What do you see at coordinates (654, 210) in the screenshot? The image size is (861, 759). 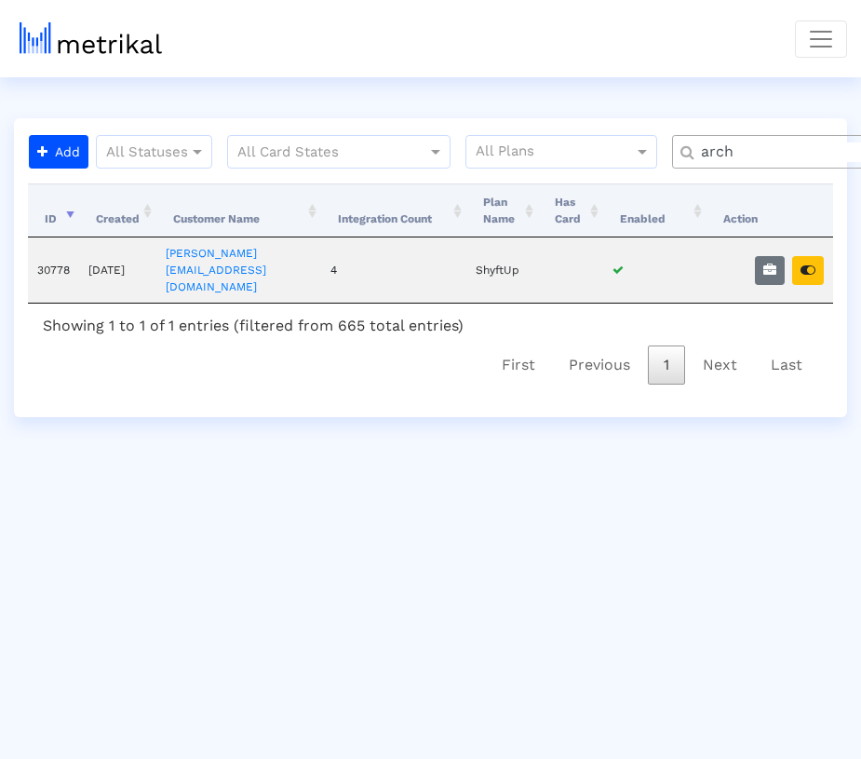 I see `th: Enabled: activate to sort column ascending` at bounding box center [654, 210].